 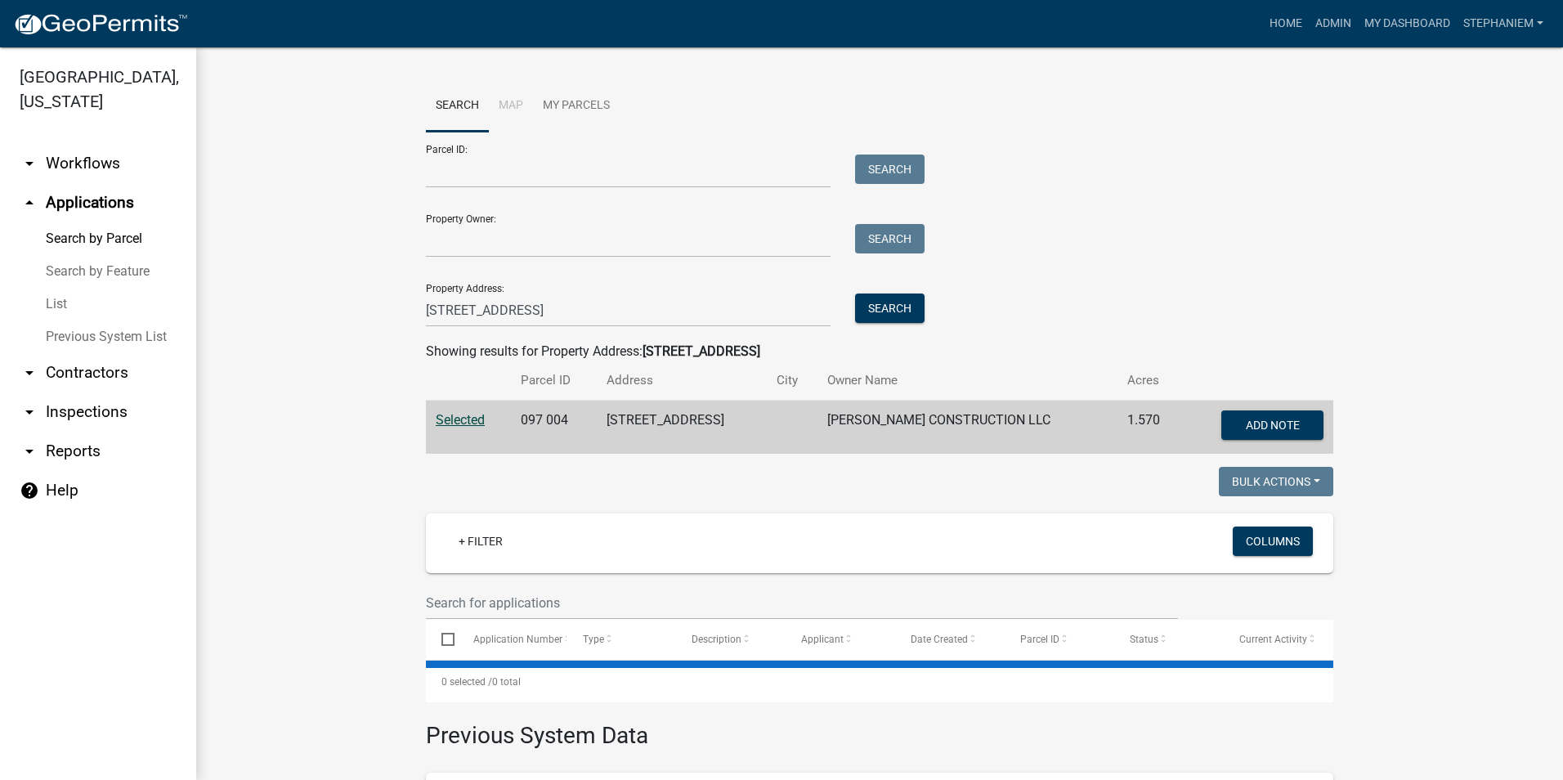 What do you see at coordinates (716, 639) in the screenshot?
I see `span: Description` at bounding box center [716, 639].